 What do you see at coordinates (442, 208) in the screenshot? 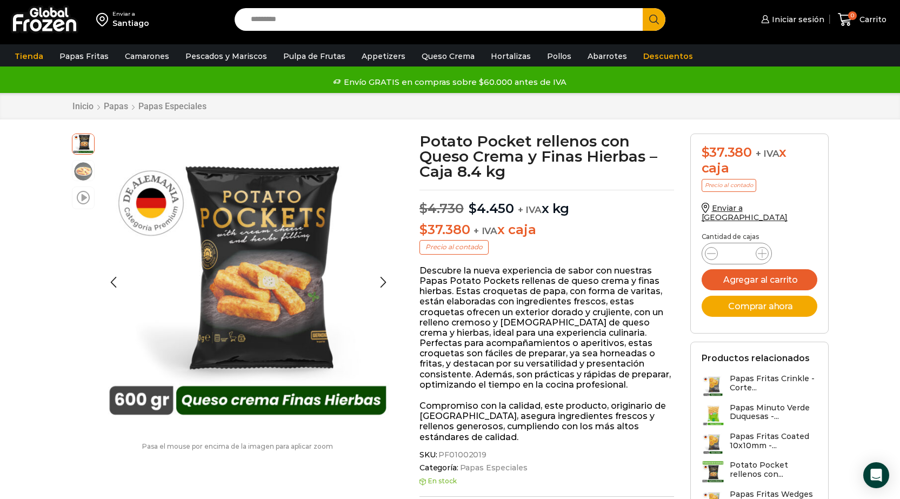
I see `bdi: 4.730` at bounding box center [442, 208].